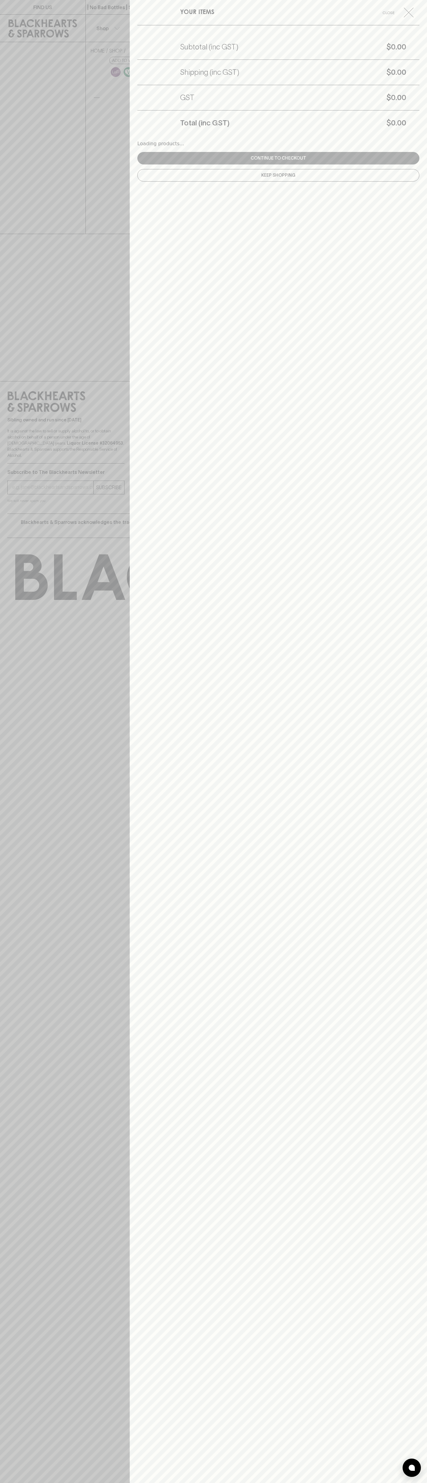  Describe the element at coordinates (278, 144) in the screenshot. I see `div: Loading products...` at that location.